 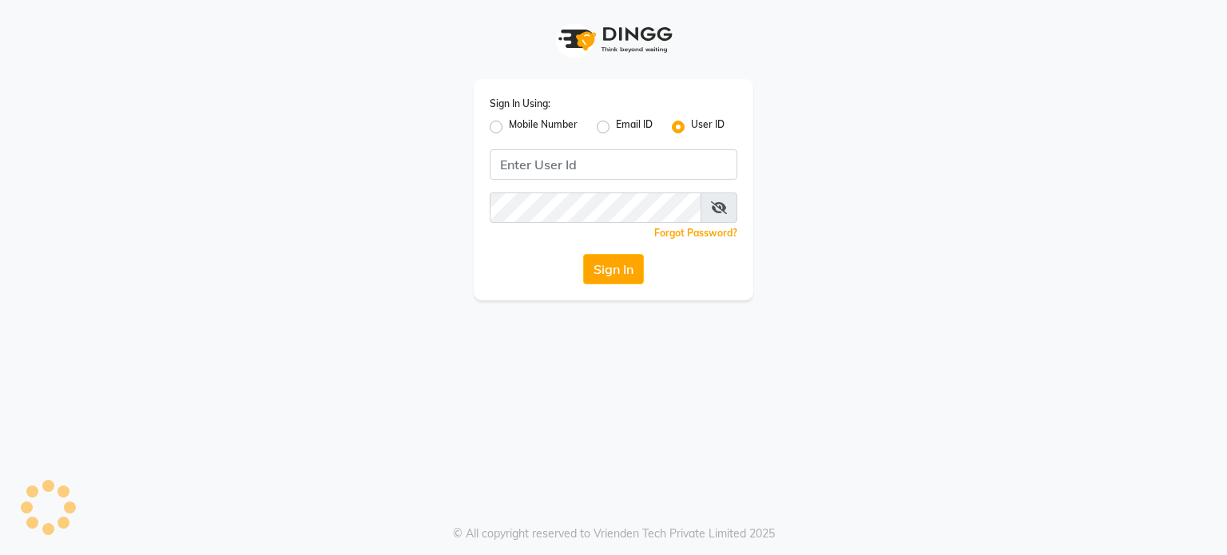 What do you see at coordinates (696, 232) in the screenshot?
I see `a: Forgot Password?` at bounding box center [696, 232].